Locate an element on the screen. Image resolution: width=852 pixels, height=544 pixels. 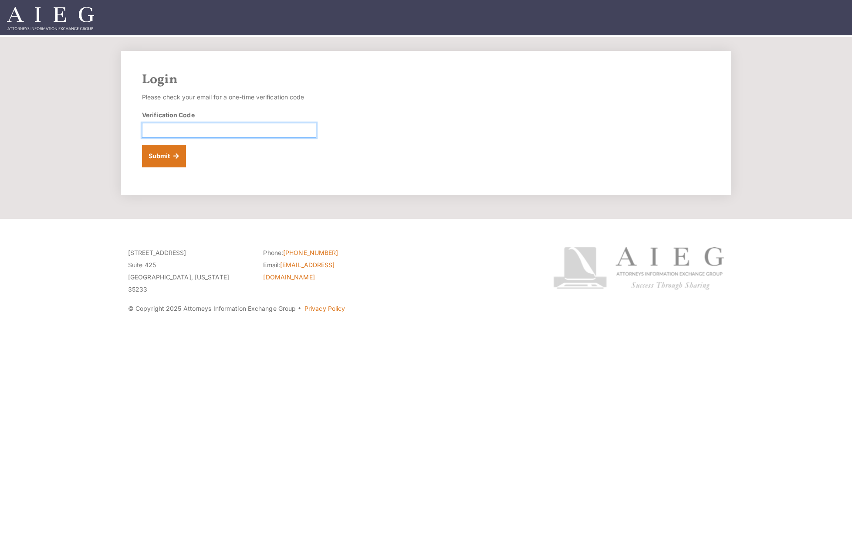
img: Attorneys Information Exchange Group is located at coordinates (51, 18).